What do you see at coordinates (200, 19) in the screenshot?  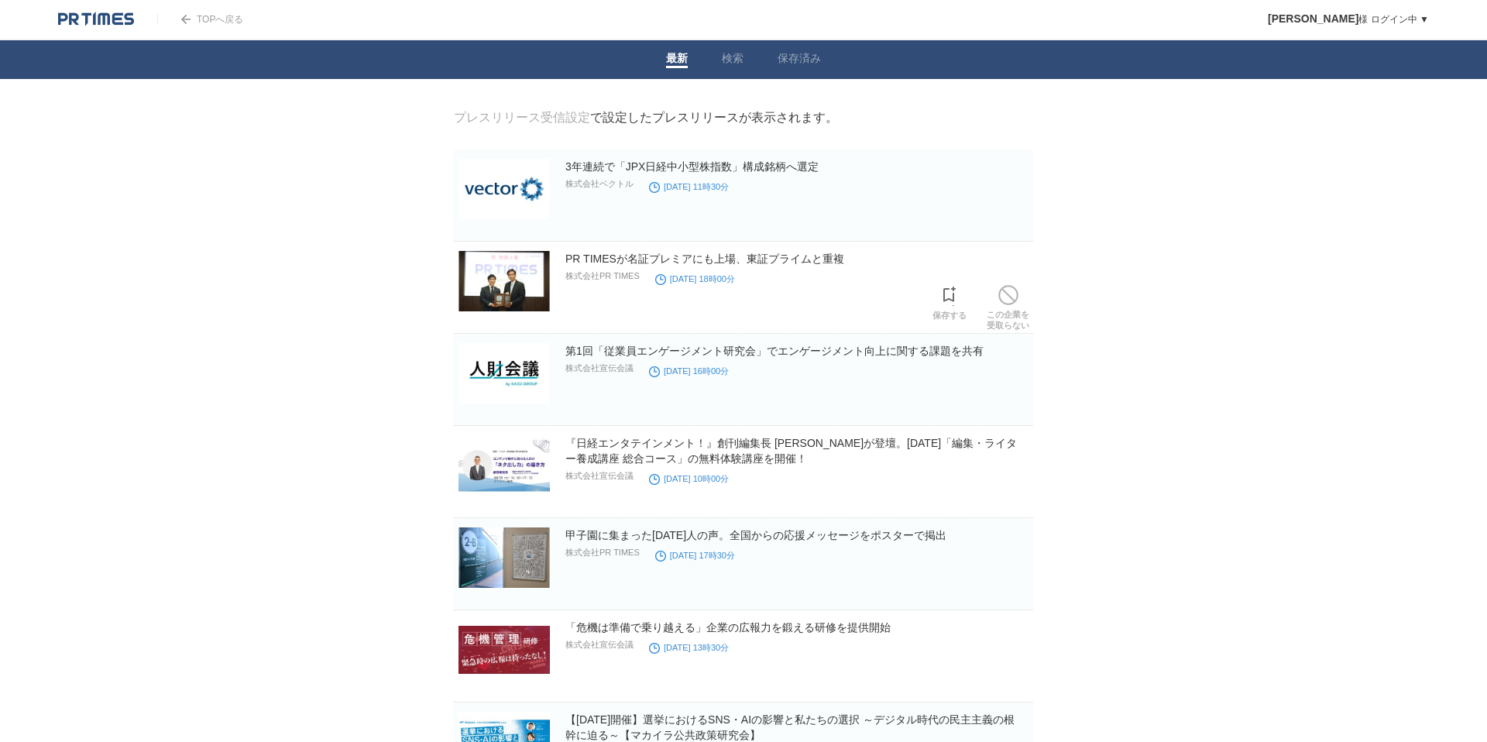 I see `a: TOPへ戻る` at bounding box center [200, 19].